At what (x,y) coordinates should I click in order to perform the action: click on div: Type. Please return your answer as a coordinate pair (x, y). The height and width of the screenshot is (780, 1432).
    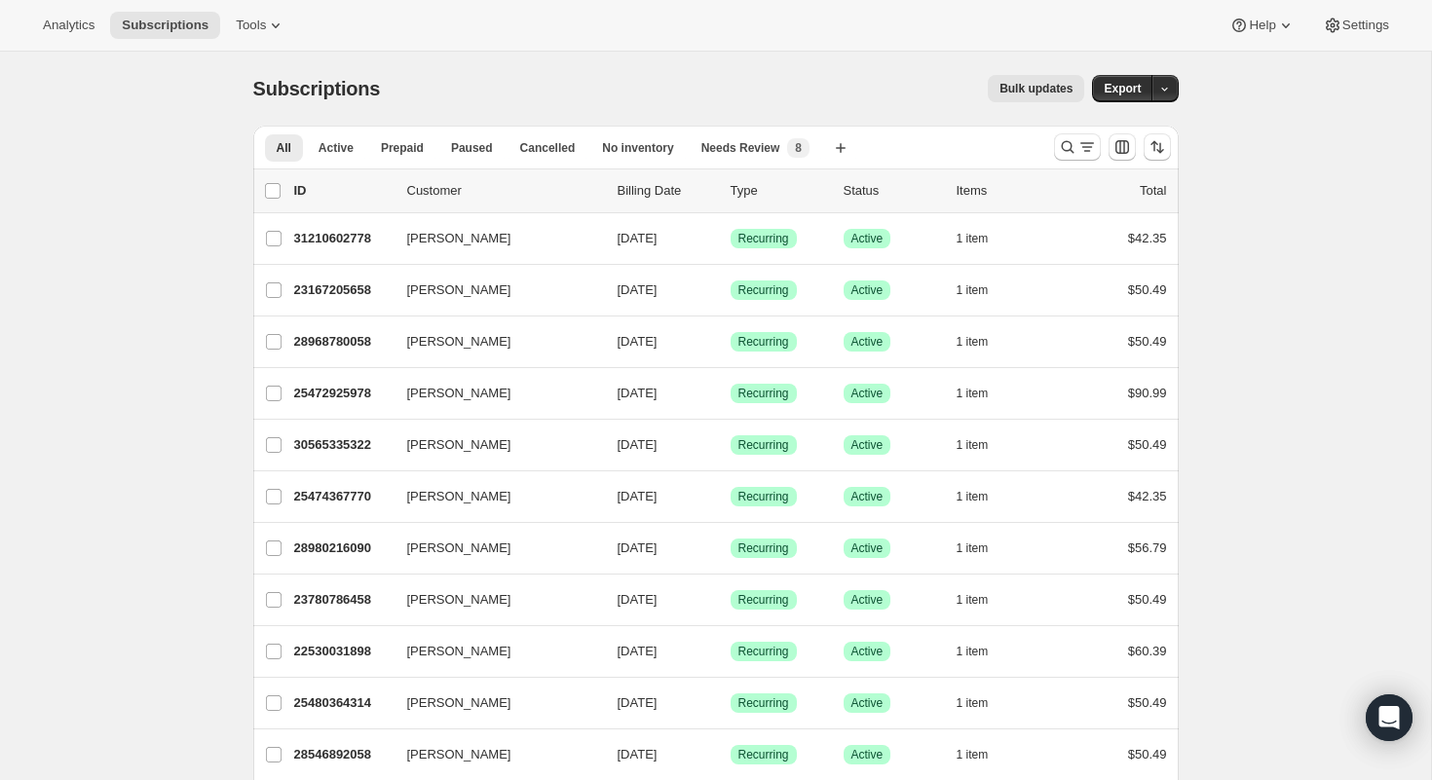
    Looking at the image, I should click on (779, 191).